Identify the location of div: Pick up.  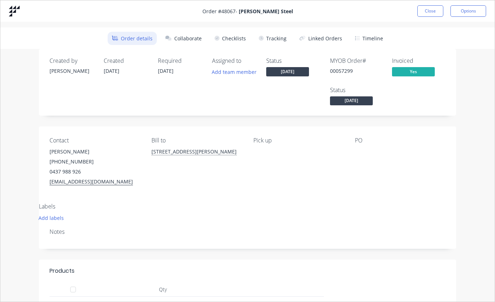
(299, 140).